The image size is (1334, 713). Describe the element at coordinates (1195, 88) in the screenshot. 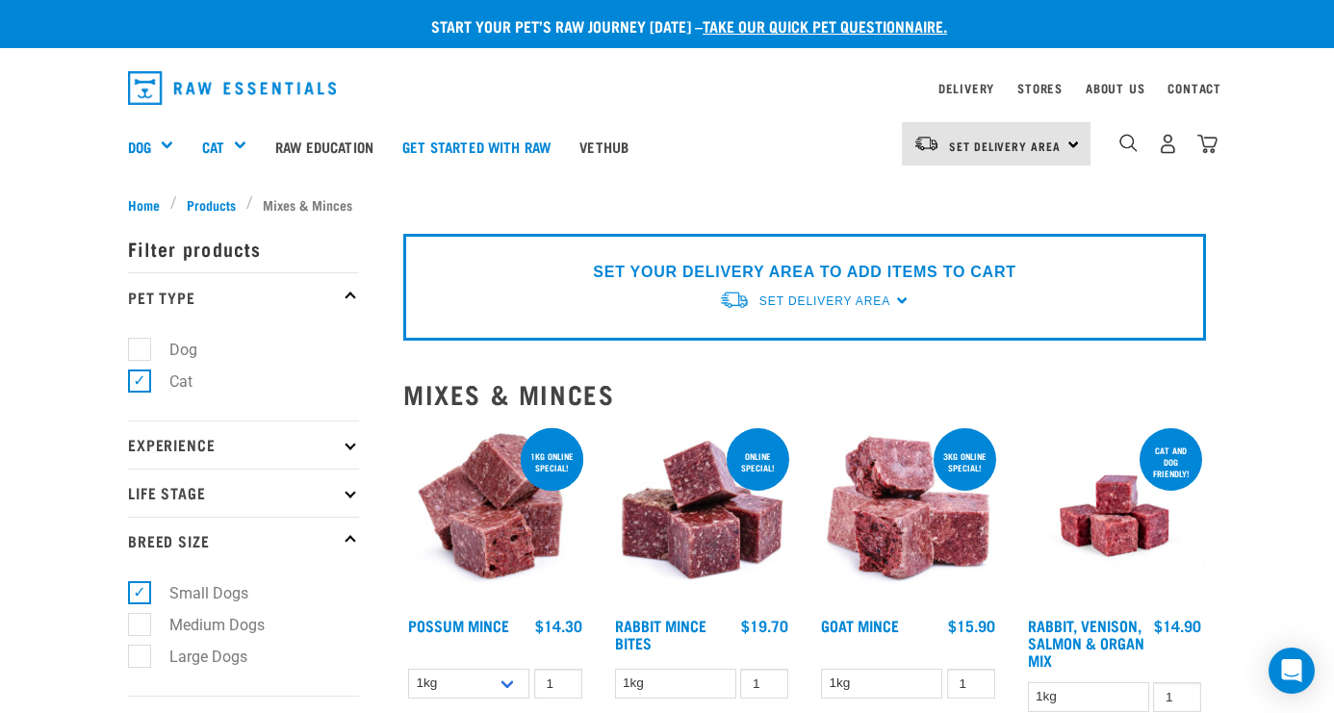

I see `a: Contact` at that location.